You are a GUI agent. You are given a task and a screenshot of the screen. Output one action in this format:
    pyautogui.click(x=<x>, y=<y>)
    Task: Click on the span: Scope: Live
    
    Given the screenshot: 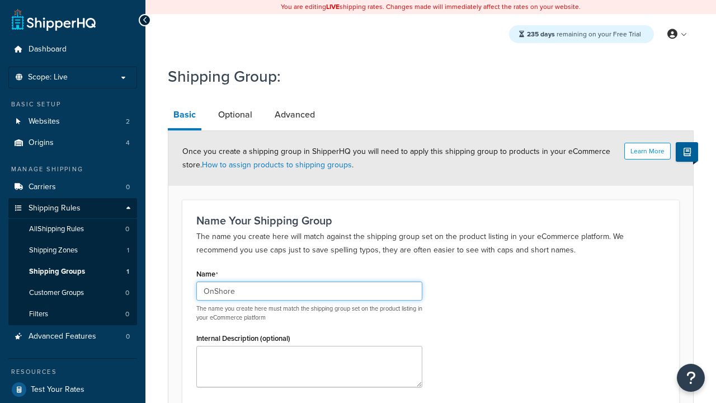 What is the action you would take?
    pyautogui.click(x=48, y=77)
    